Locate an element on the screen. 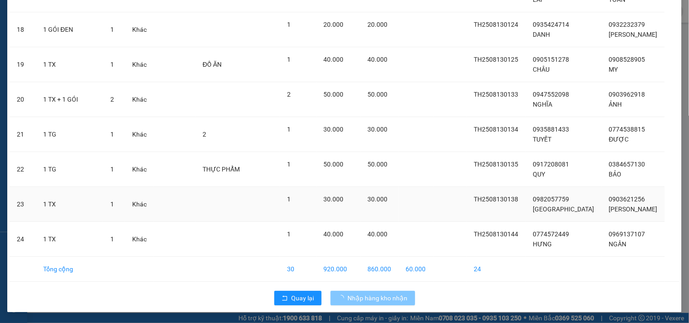 The height and width of the screenshot is (323, 689). span: 0903962918 is located at coordinates (627, 94).